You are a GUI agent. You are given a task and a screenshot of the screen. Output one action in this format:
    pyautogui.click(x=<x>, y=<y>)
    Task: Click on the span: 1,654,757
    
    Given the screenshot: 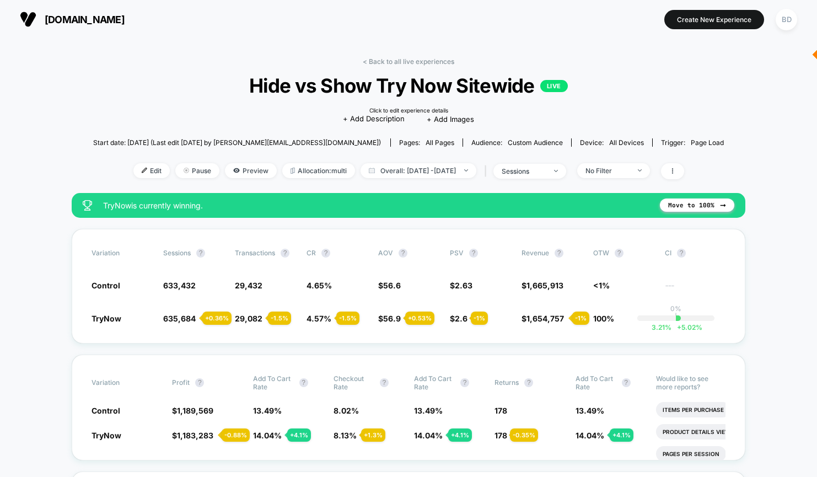 What is the action you would take?
    pyautogui.click(x=545, y=318)
    